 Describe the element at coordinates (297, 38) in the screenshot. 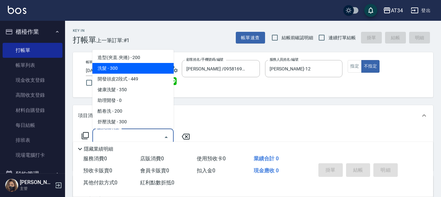

I see `span: 結帳前確認明細` at that location.